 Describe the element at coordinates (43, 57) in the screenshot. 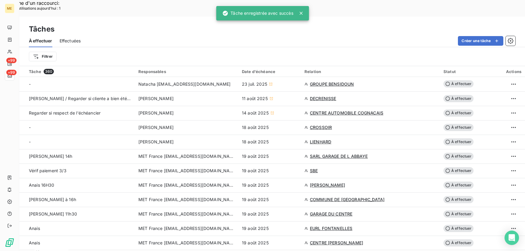

I see `button: Filtrer` at that location.